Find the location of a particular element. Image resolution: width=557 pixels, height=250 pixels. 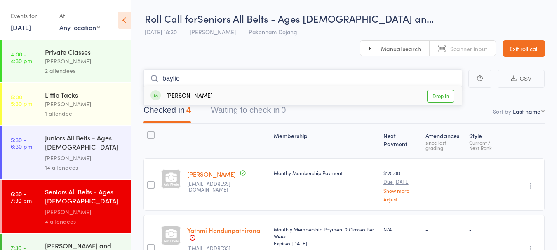

div: At is located at coordinates (80, 16).